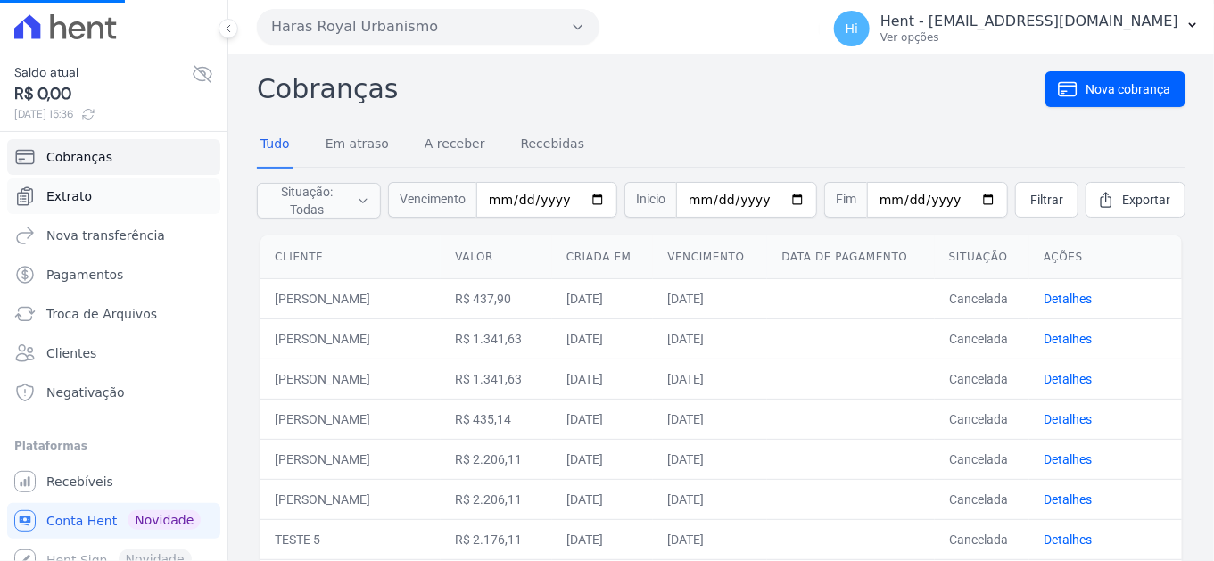 Image resolution: width=1214 pixels, height=561 pixels. I want to click on a: Negativação, so click(113, 393).